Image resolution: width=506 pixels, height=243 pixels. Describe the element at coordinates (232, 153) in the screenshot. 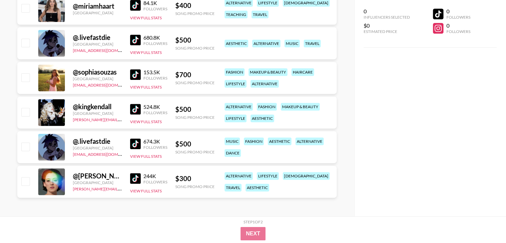

I see `div: dance` at that location.